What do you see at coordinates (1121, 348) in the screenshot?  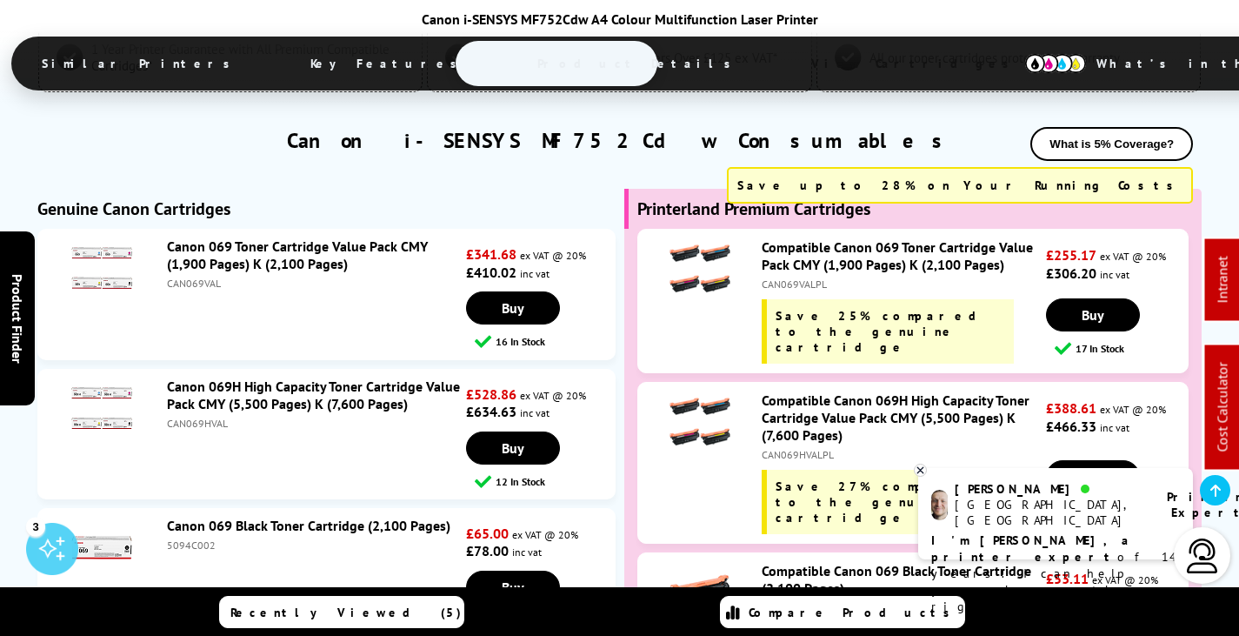 I see `div: 17 In Stock` at bounding box center [1121, 348].